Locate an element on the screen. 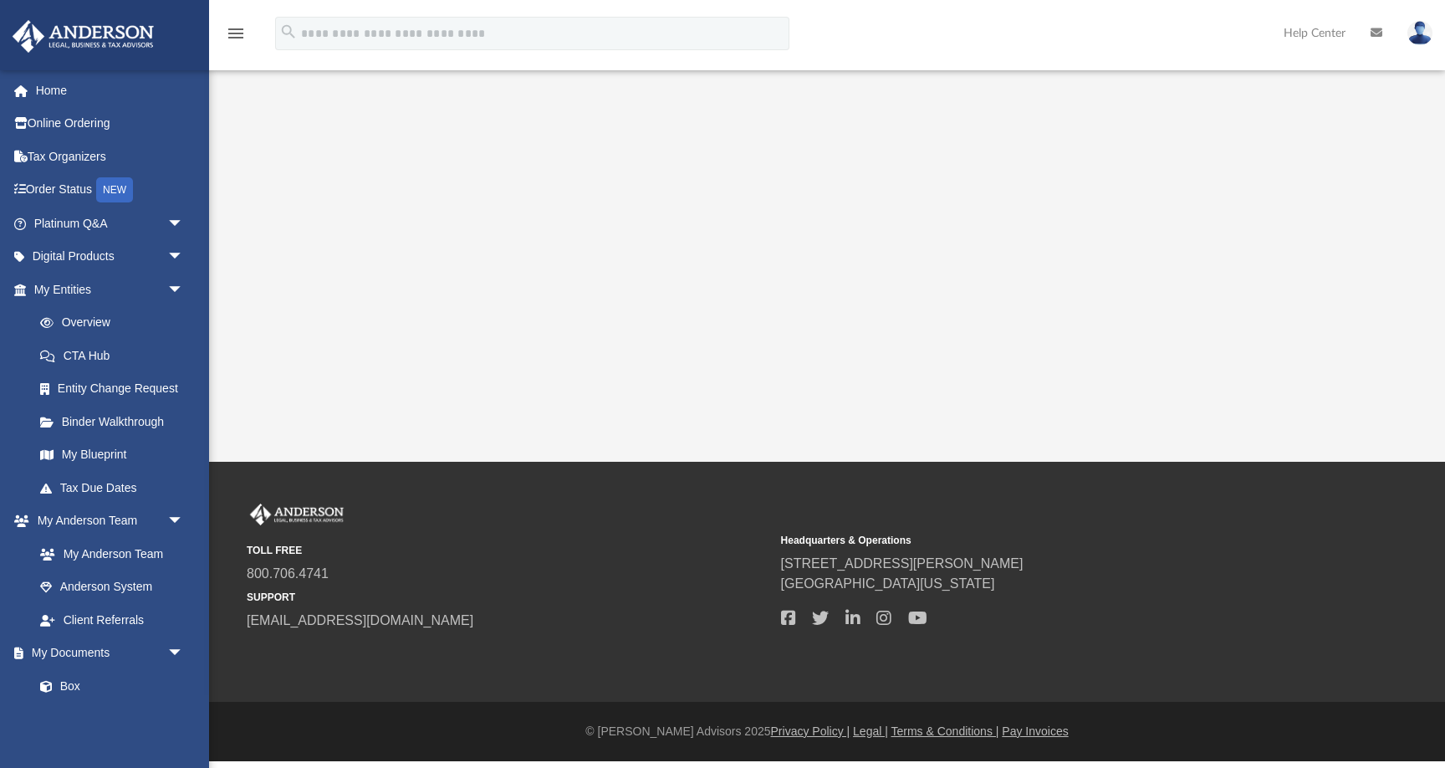  a: Tax Due Dates is located at coordinates (116, 487).